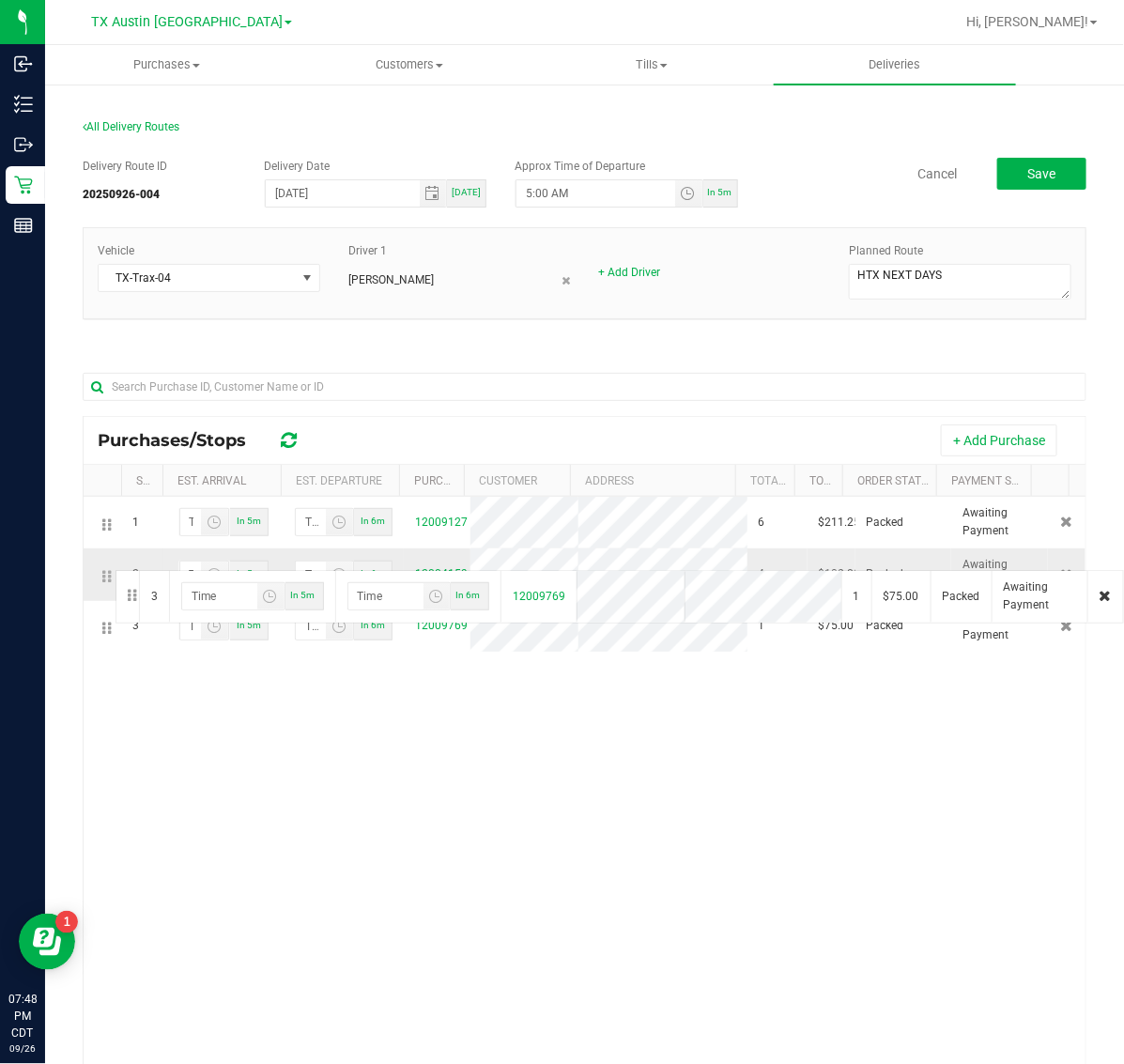  Describe the element at coordinates (894, 65) in the screenshot. I see `span: Deliveries` at that location.